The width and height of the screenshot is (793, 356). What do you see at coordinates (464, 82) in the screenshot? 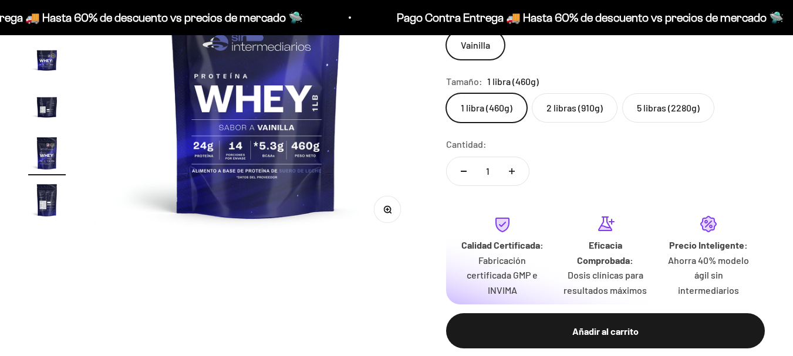
I see `legend: Tamaño:` at bounding box center [464, 82].